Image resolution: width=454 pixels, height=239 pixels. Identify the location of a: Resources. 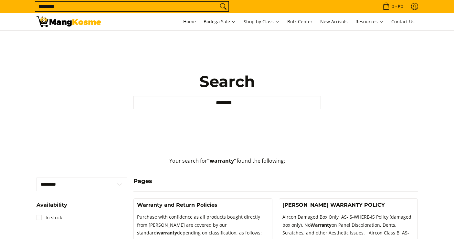
(369, 22).